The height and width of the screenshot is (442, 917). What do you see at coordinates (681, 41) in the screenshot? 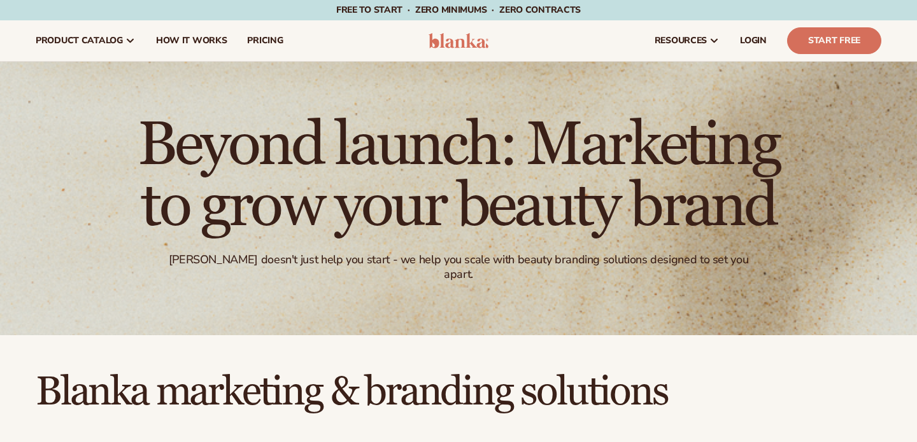
I see `span: resources` at bounding box center [681, 41].